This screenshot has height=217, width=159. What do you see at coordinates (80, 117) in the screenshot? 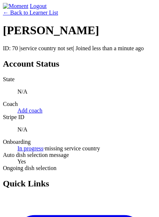
I see `dt: Stripe ID` at bounding box center [80, 117].